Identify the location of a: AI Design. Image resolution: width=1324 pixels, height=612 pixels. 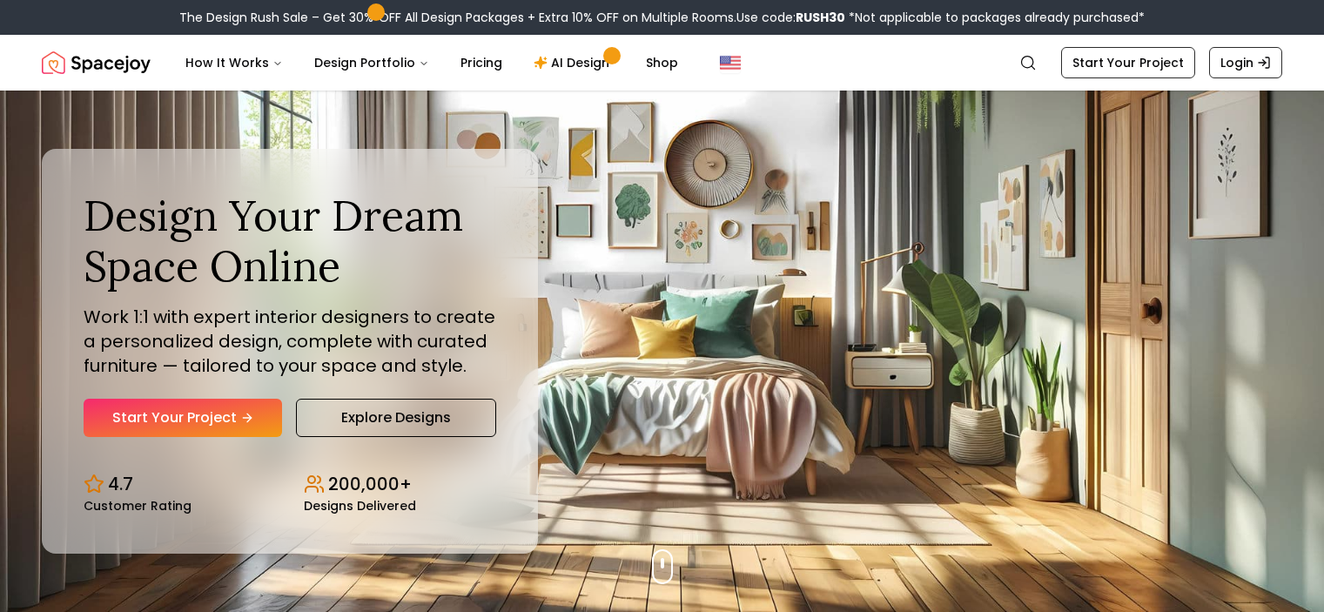
(574, 63).